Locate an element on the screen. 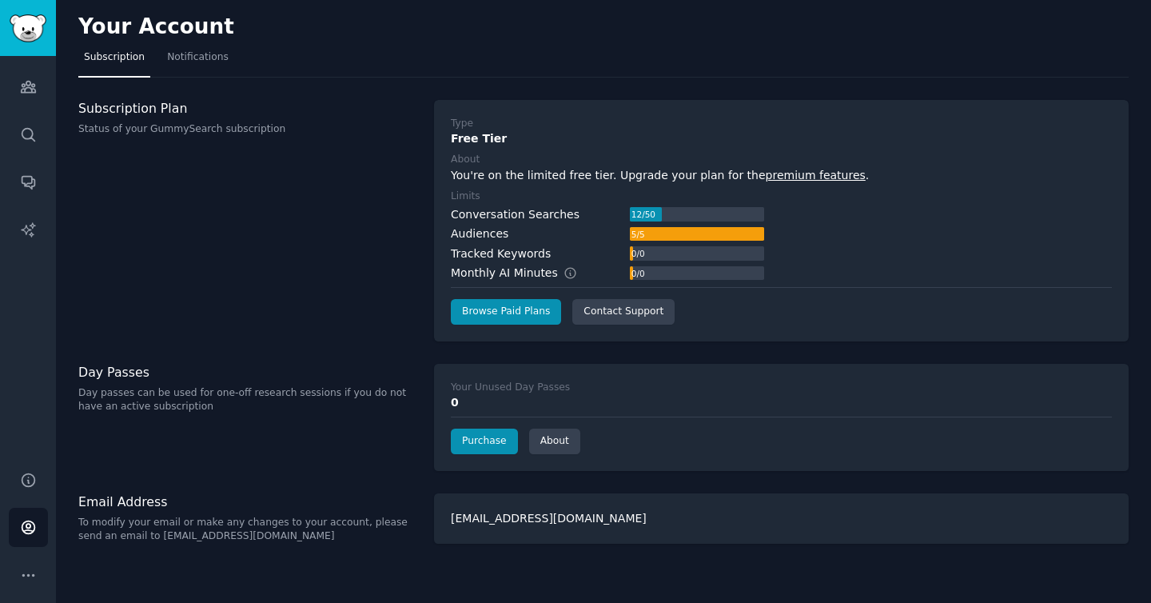 The image size is (1151, 603). h3: Day Passes is located at coordinates (248, 372).